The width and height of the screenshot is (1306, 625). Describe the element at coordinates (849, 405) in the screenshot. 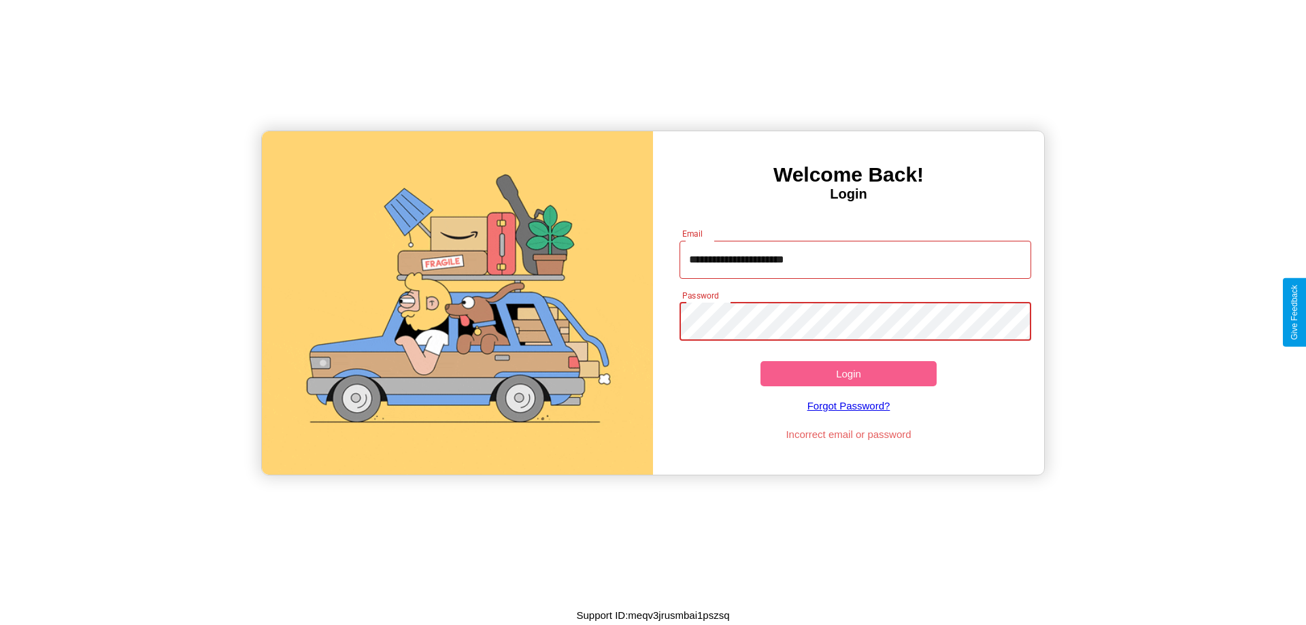

I see `a: Forgot Password?` at that location.